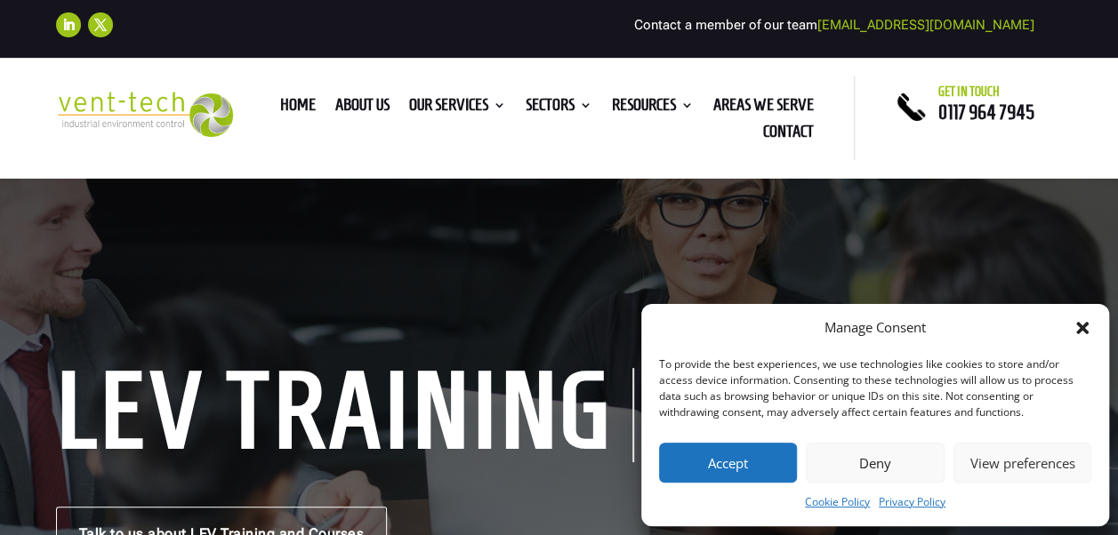 The image size is (1118, 535). What do you see at coordinates (874, 389) in the screenshot?
I see `div: To provide the best experiences, we use technologies like cookies to store and/or access device i...` at bounding box center [874, 389].